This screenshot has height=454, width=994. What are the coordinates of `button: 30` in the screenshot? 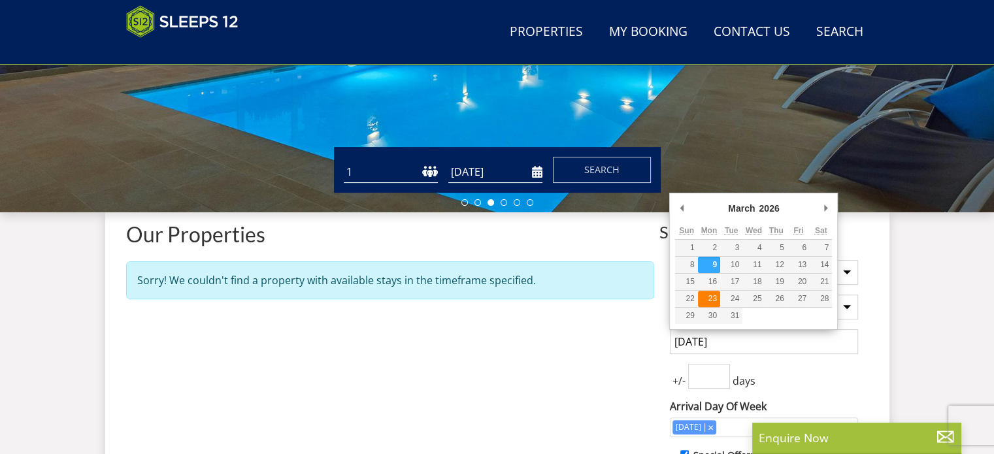 It's located at (709, 316).